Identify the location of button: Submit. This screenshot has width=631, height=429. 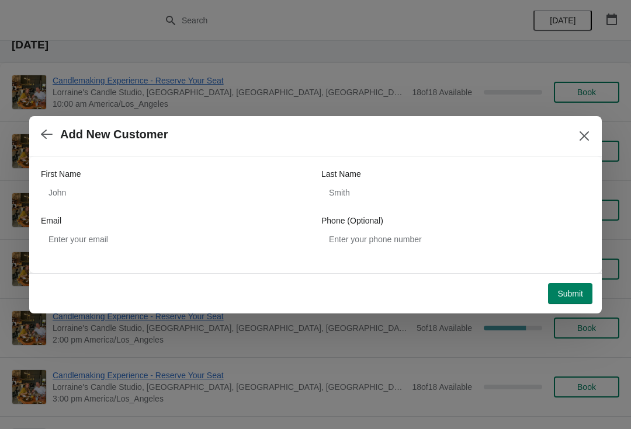
(570, 294).